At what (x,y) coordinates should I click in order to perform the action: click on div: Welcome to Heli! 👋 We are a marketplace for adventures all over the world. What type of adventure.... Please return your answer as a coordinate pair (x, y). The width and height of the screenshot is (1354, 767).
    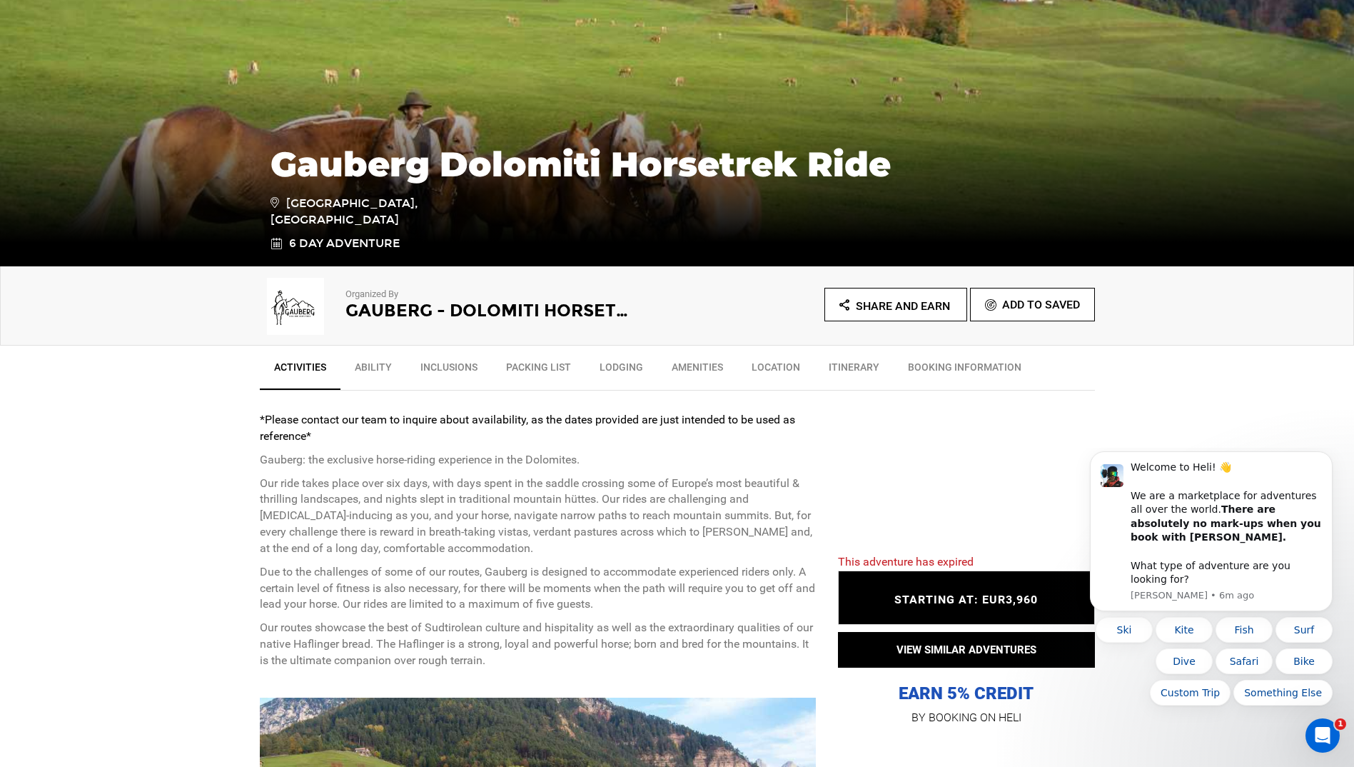
    Looking at the image, I should click on (158, 76).